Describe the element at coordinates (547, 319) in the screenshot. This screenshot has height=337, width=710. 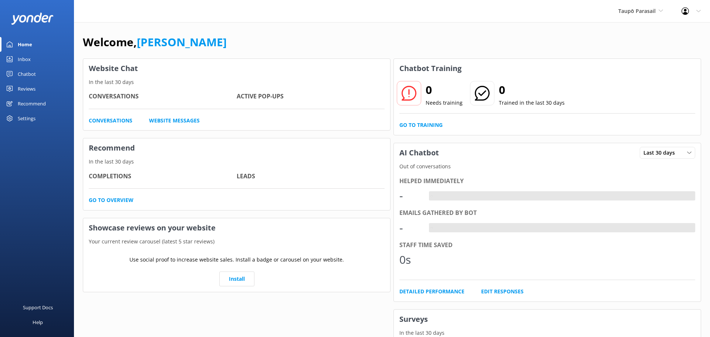
I see `h3: Surveys` at that location.